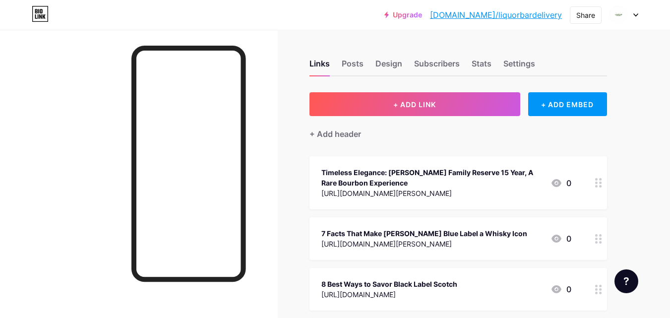 This screenshot has height=318, width=670. I want to click on div: Subscribers, so click(437, 66).